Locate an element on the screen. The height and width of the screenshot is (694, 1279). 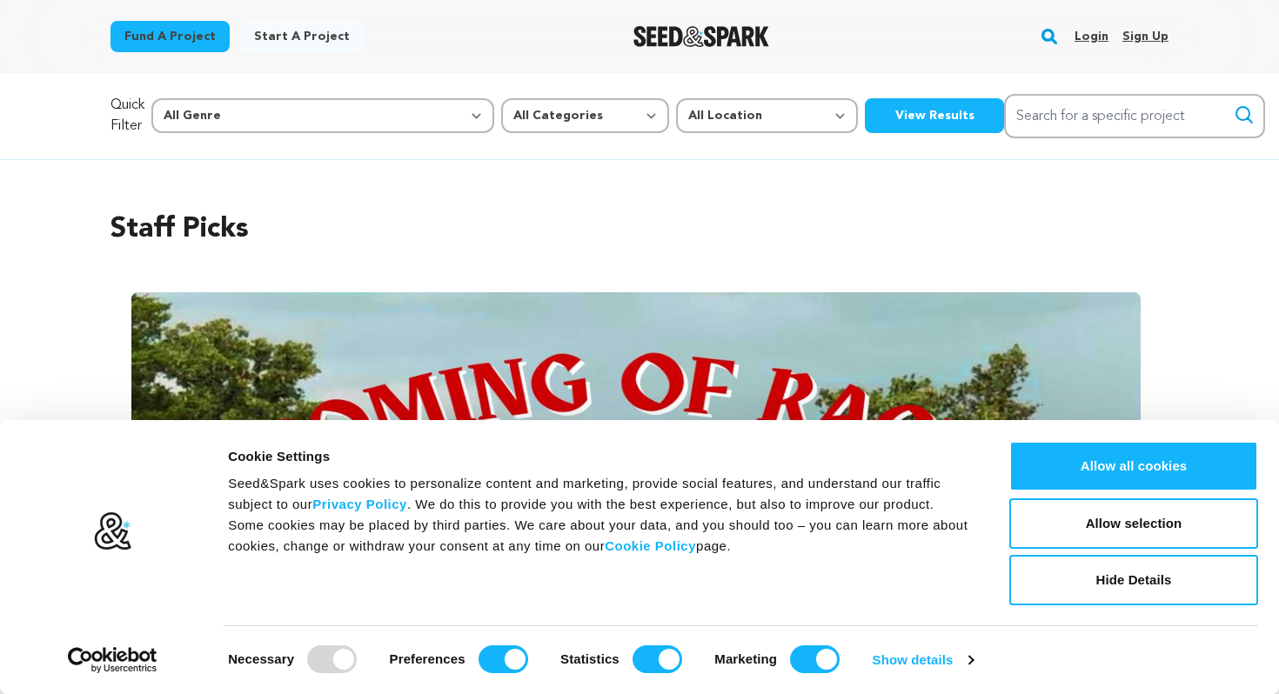
button: Allow selection is located at coordinates (1134, 524).